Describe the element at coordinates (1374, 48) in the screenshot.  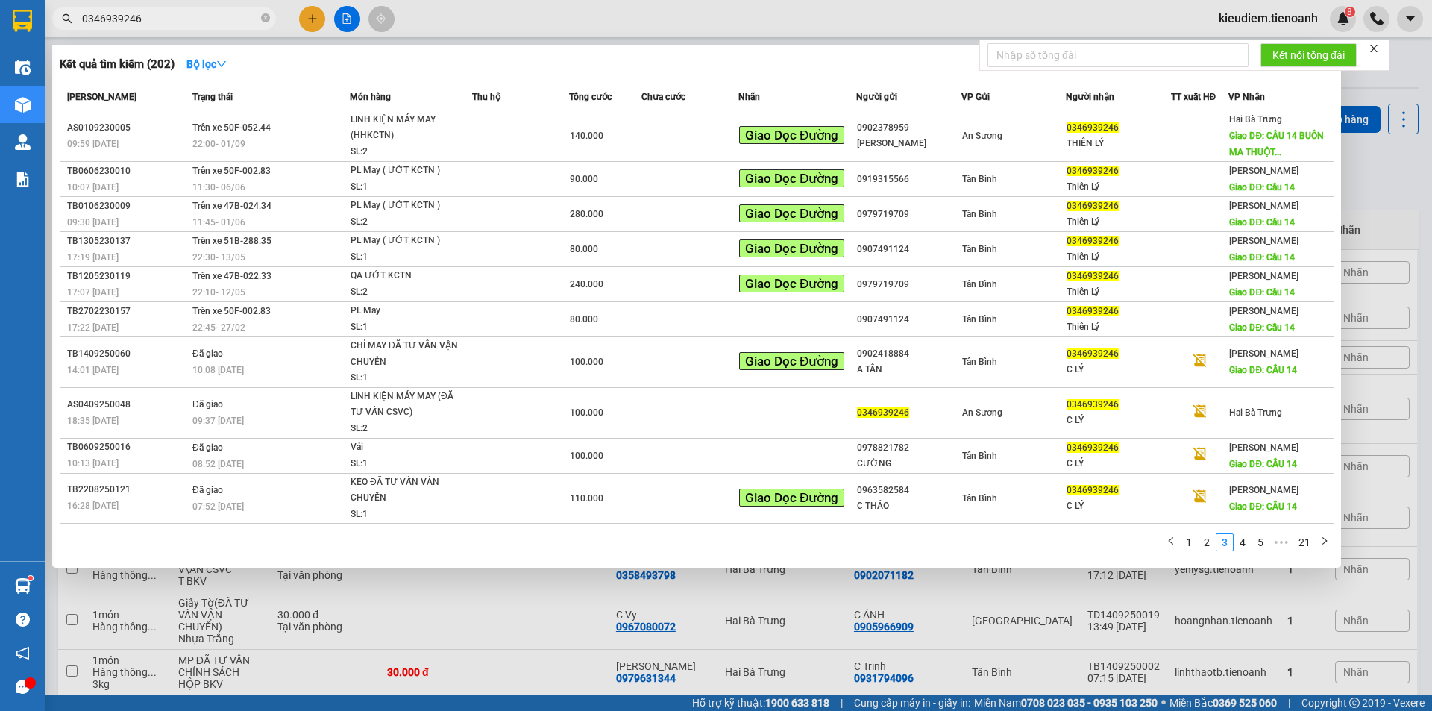
I see `span: close` at that location.